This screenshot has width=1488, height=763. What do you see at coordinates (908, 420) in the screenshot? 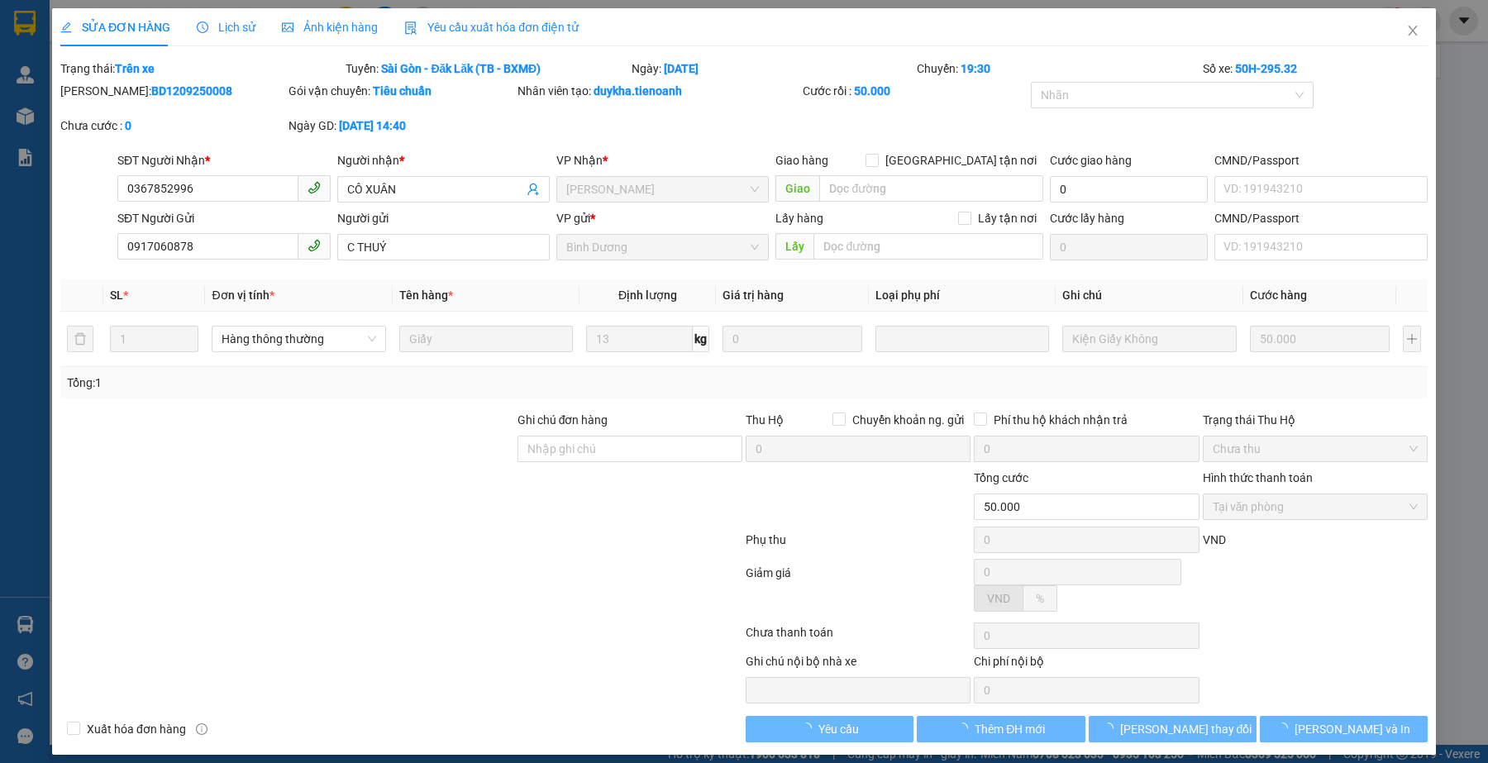
I see `span: Chuyển khoản ng. gửi` at bounding box center [908, 420].